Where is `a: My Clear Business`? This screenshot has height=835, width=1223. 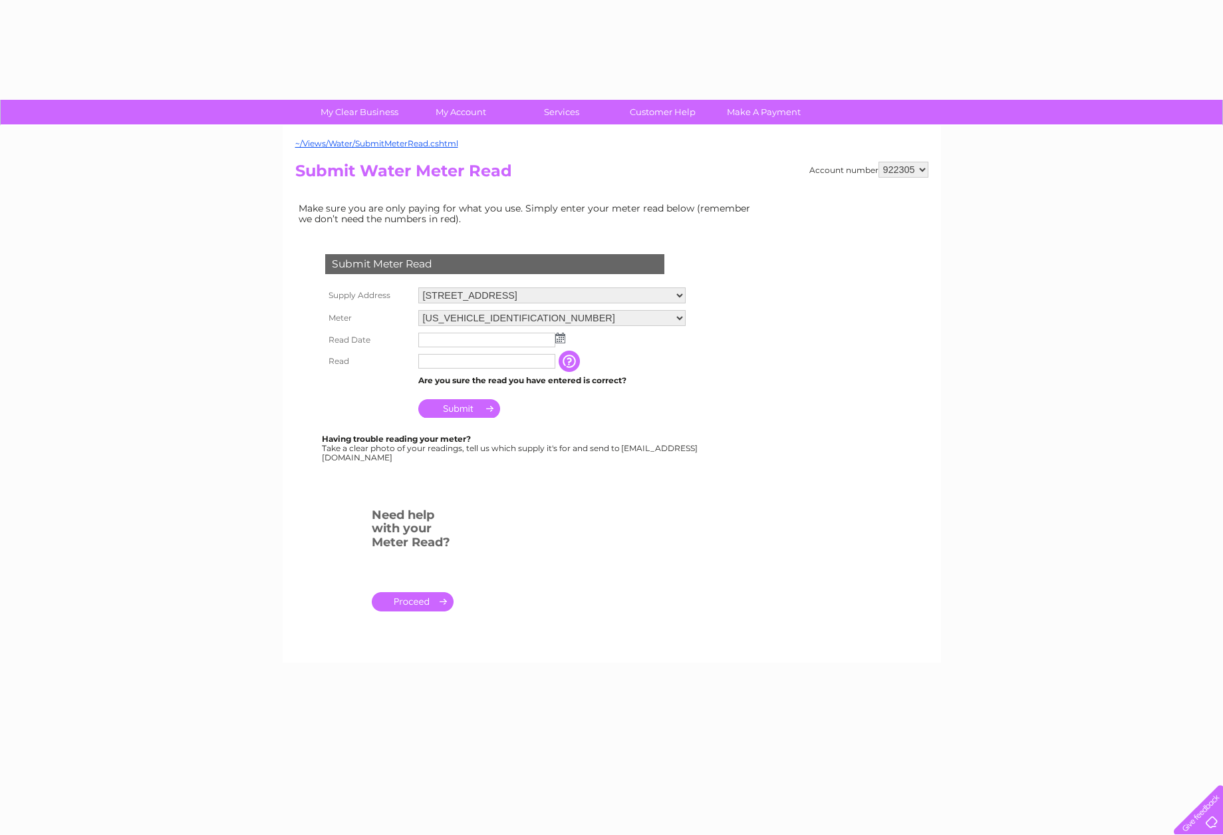 a: My Clear Business is located at coordinates (359, 112).